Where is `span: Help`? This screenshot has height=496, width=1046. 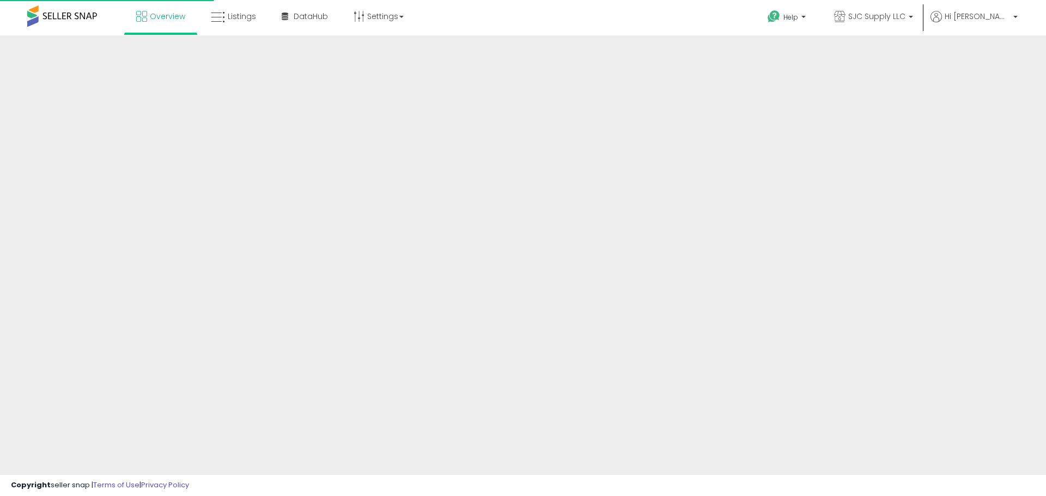
span: Help is located at coordinates (790, 17).